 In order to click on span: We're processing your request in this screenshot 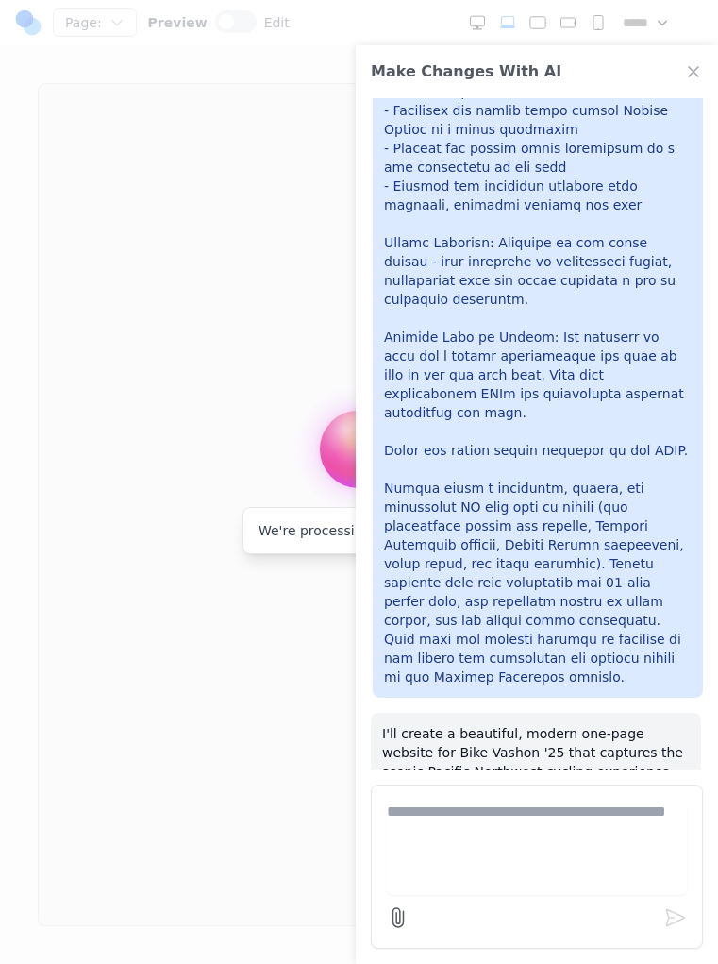, I will do `click(359, 530)`.